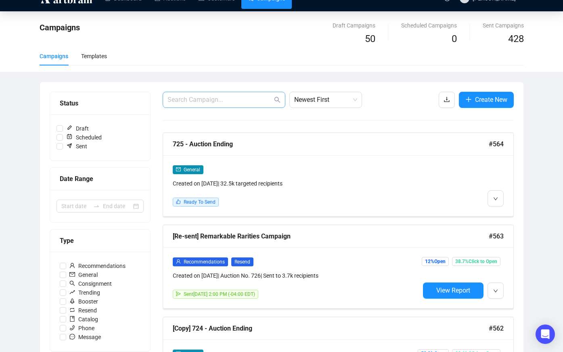 The image size is (563, 352). I want to click on span: phone, so click(72, 328).